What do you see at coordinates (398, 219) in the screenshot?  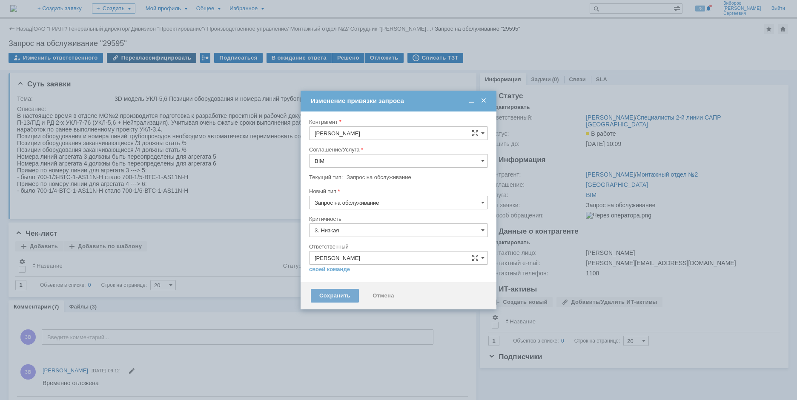 I see `div: Критичность` at bounding box center [398, 219].